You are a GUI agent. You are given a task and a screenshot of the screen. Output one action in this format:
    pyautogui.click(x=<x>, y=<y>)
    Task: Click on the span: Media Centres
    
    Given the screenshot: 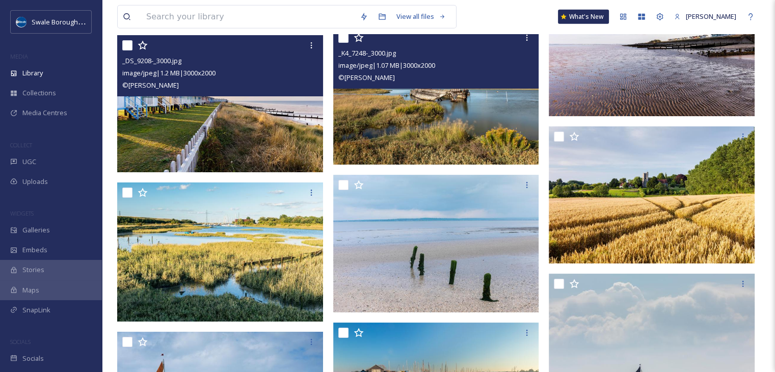 What is the action you would take?
    pyautogui.click(x=45, y=113)
    